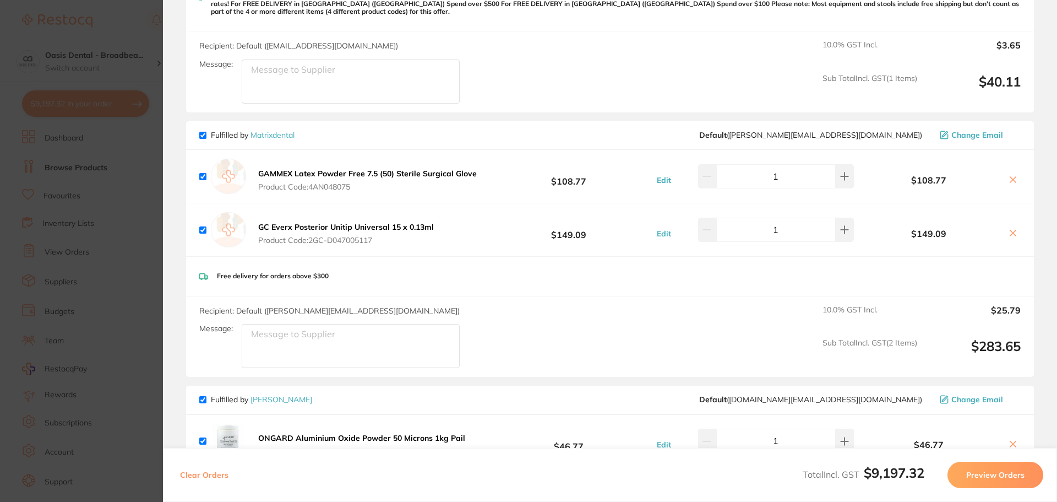 Image resolution: width=1057 pixels, height=502 pixels. What do you see at coordinates (974, 52) in the screenshot?
I see `output: $3.65` at bounding box center [974, 52].